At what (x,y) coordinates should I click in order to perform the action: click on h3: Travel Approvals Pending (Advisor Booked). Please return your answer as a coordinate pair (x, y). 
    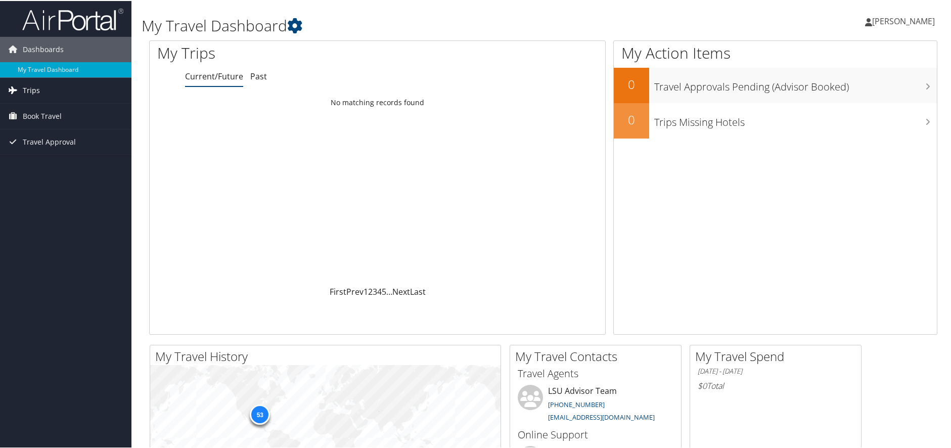
    Looking at the image, I should click on (795, 83).